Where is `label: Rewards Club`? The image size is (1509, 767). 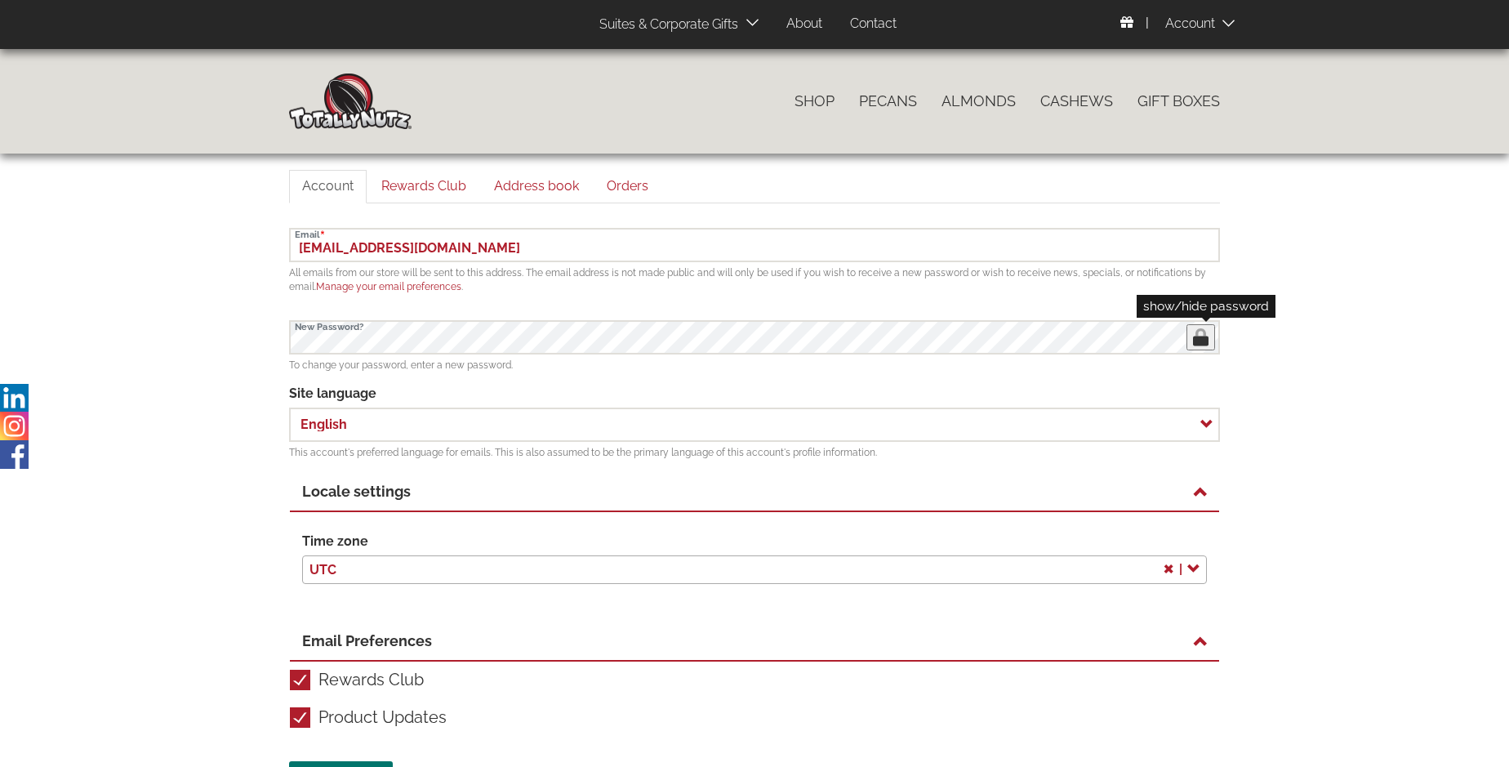
label: Rewards Club is located at coordinates (357, 679).